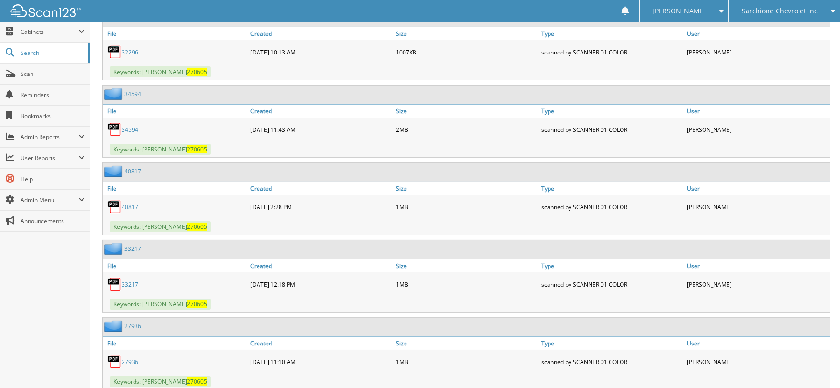 The height and width of the screenshot is (388, 840). What do you see at coordinates (49, 200) in the screenshot?
I see `span: Admin Menu` at bounding box center [49, 200].